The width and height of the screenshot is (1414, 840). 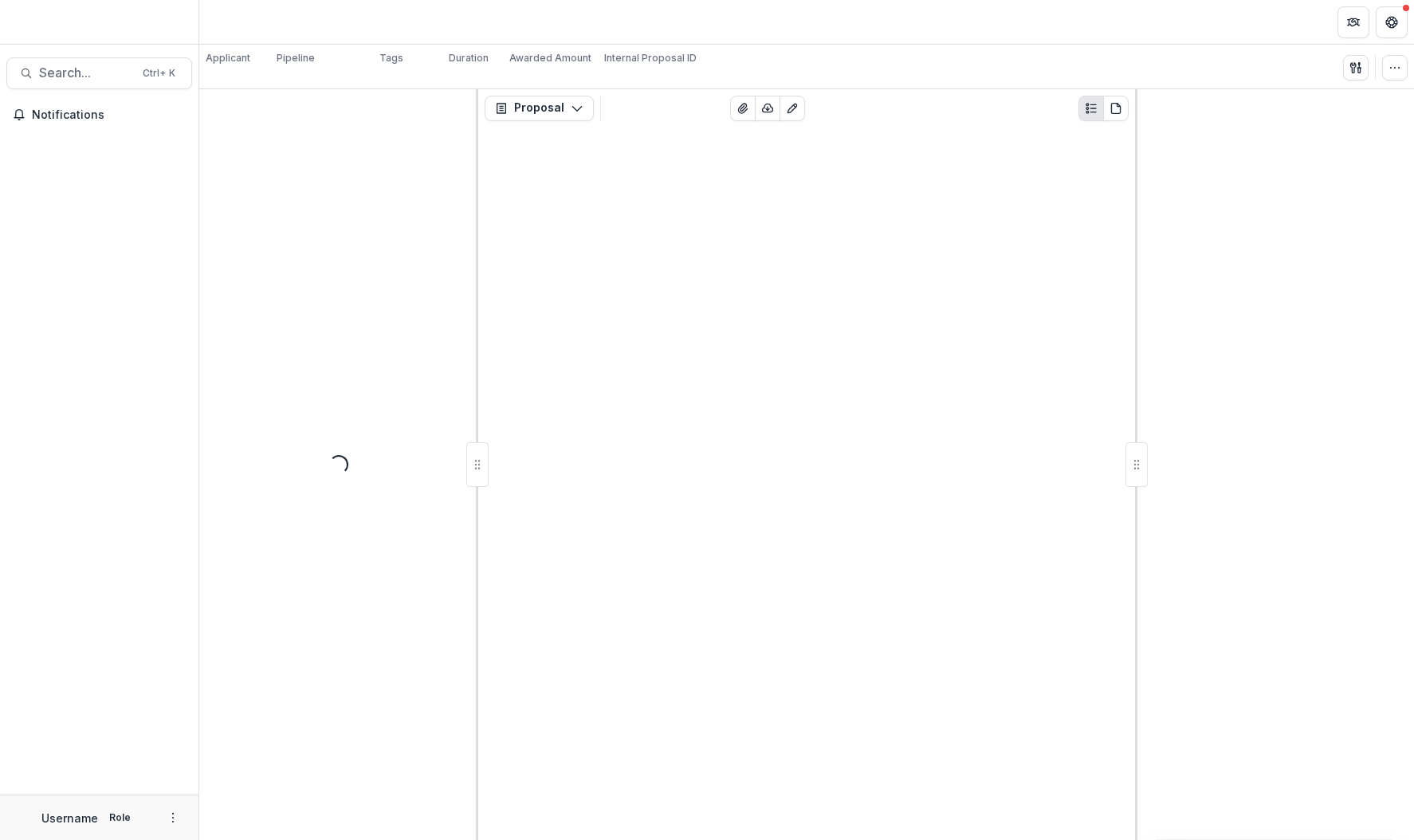 I want to click on p: Duration, so click(x=469, y=58).